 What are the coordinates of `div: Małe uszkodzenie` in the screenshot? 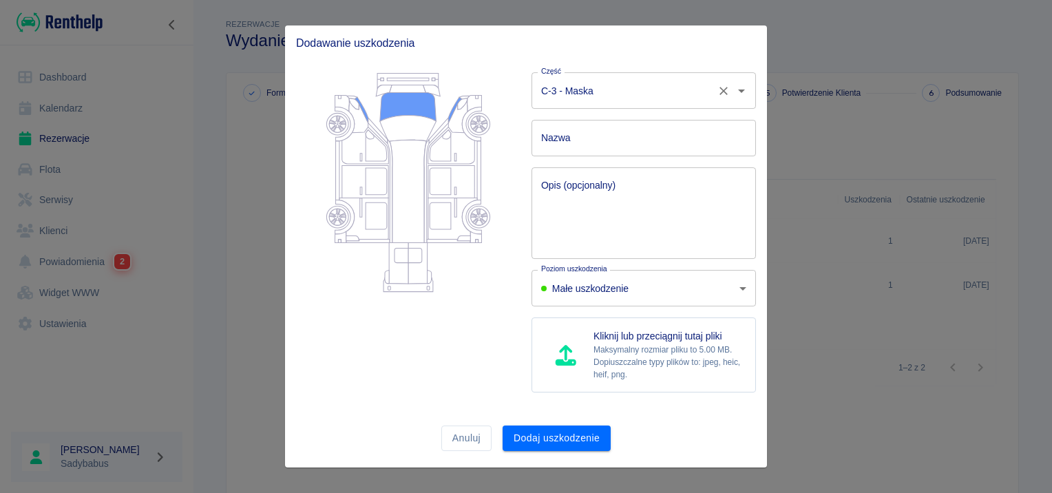 It's located at (637, 288).